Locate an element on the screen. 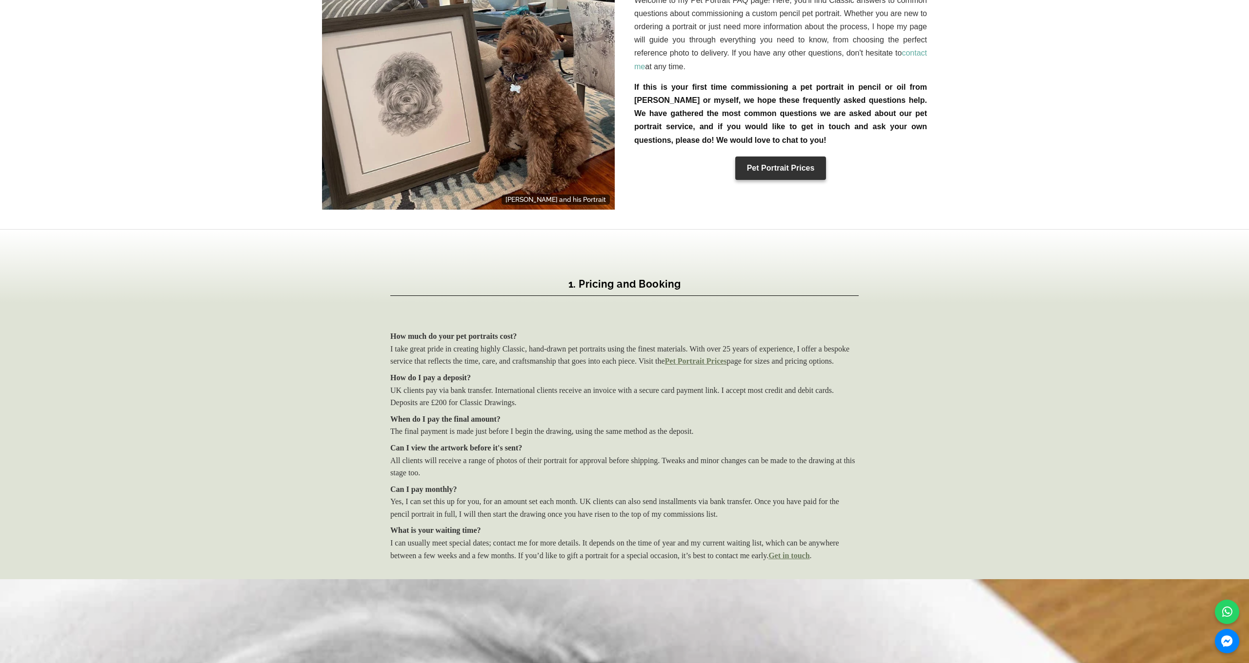 Image resolution: width=1249 pixels, height=663 pixels. dt: Can I pay monthly? is located at coordinates (624, 490).